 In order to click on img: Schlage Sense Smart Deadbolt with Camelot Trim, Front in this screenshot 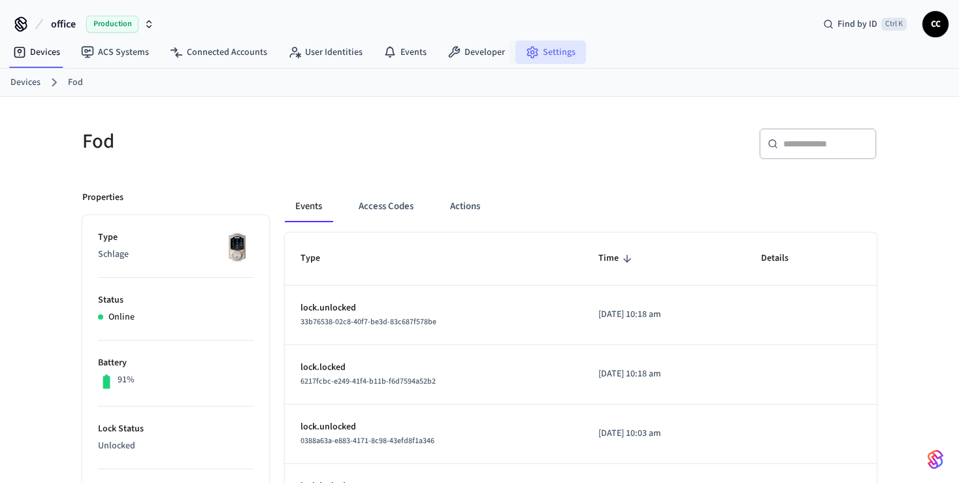, I will do `click(237, 247)`.